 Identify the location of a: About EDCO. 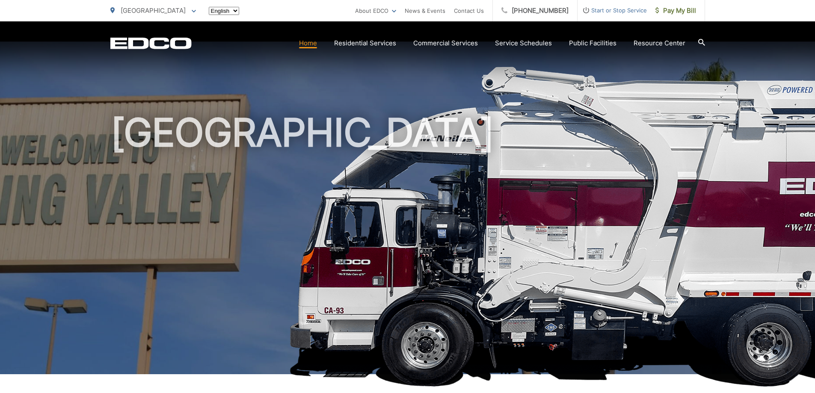
(376, 11).